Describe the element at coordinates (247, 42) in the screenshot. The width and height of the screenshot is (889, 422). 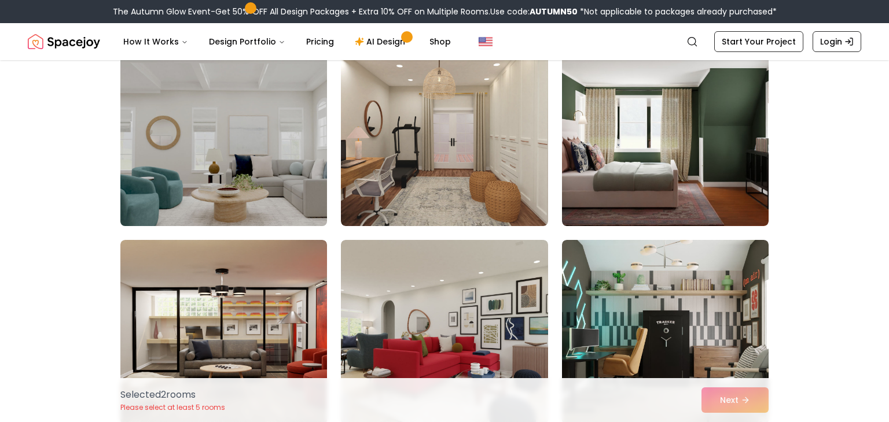
I see `button: Design Portfolio` at that location.